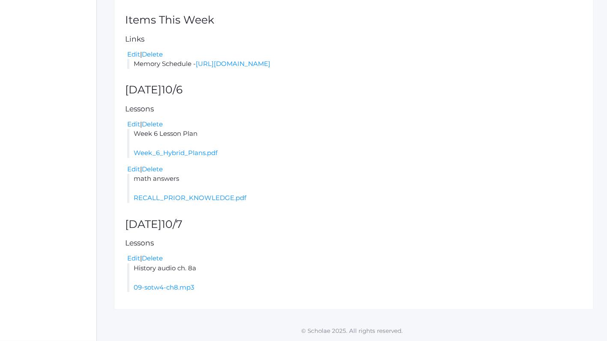  I want to click on p: © Scholae 2025. All rights reserved., so click(352, 331).